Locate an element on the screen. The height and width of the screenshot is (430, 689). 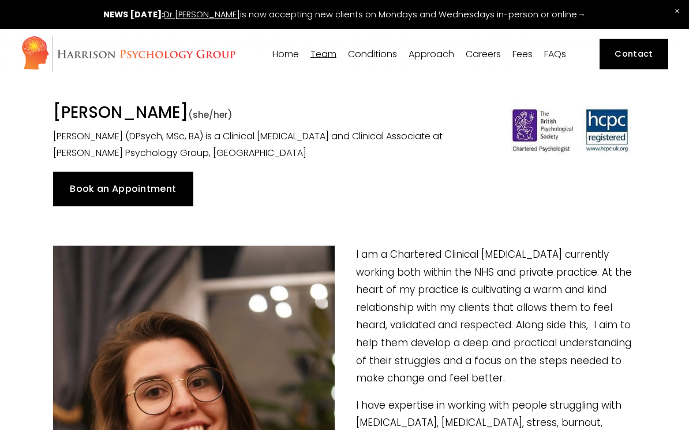
span: Approach is located at coordinates (431, 54).